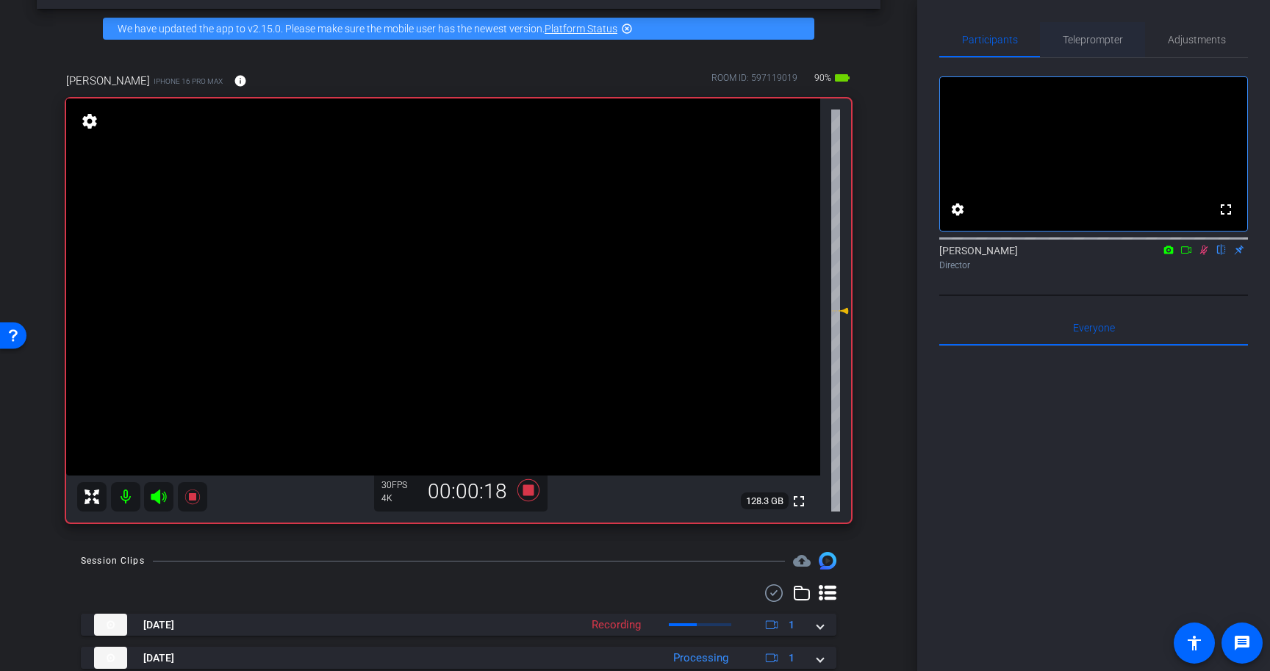  Describe the element at coordinates (1197, 40) in the screenshot. I see `span: Adjustments` at that location.